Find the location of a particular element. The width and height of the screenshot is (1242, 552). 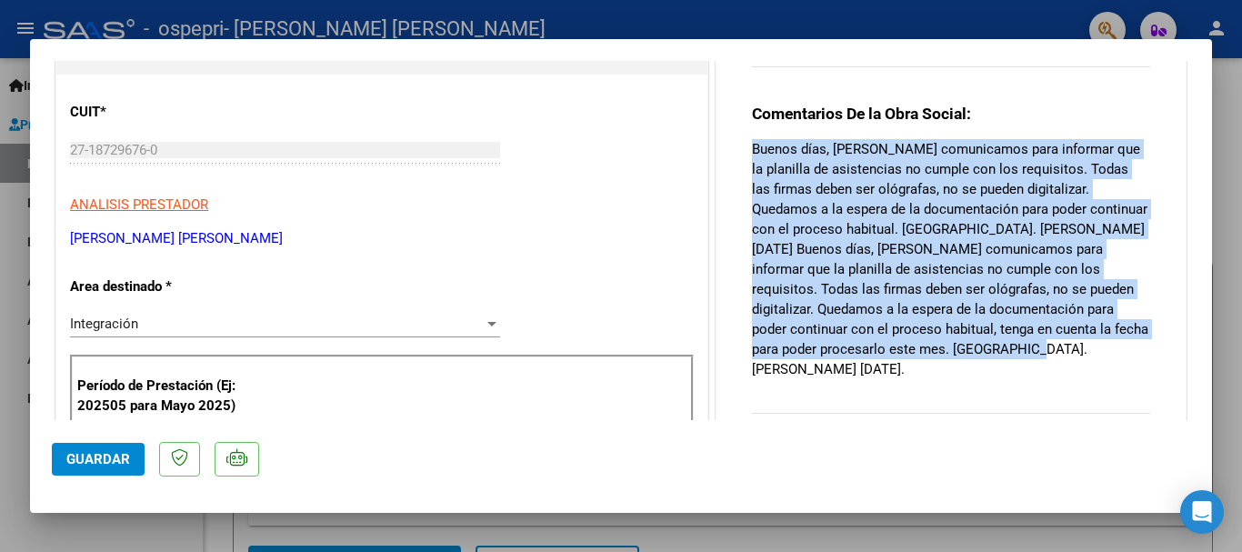

strong: Comentarios De la Obra Social: is located at coordinates (861, 114).